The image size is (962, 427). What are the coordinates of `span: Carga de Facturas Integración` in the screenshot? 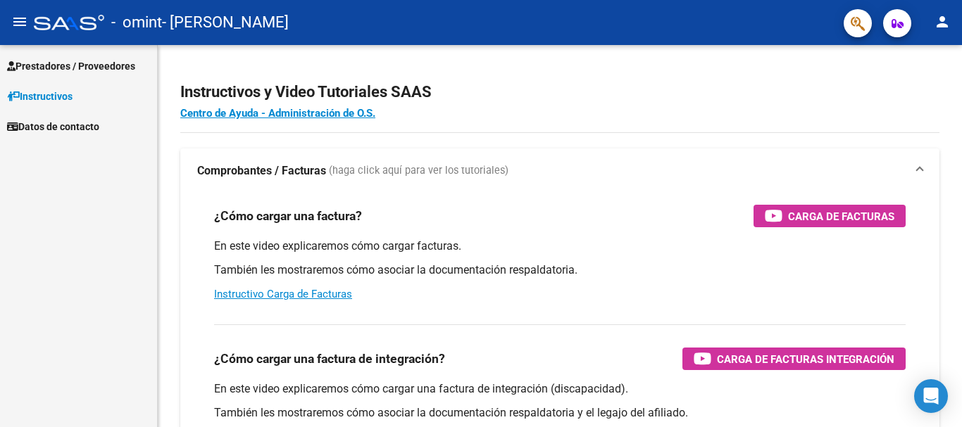 It's located at (805, 359).